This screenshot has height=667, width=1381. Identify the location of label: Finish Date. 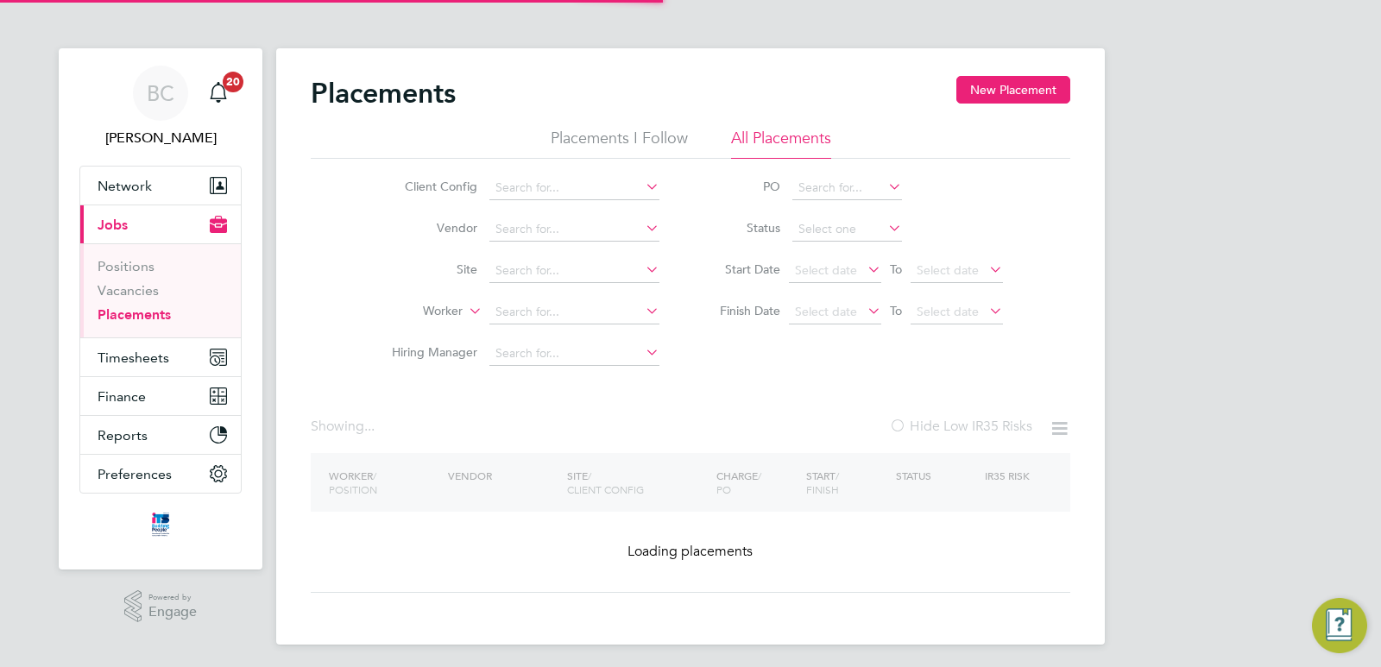
(741, 311).